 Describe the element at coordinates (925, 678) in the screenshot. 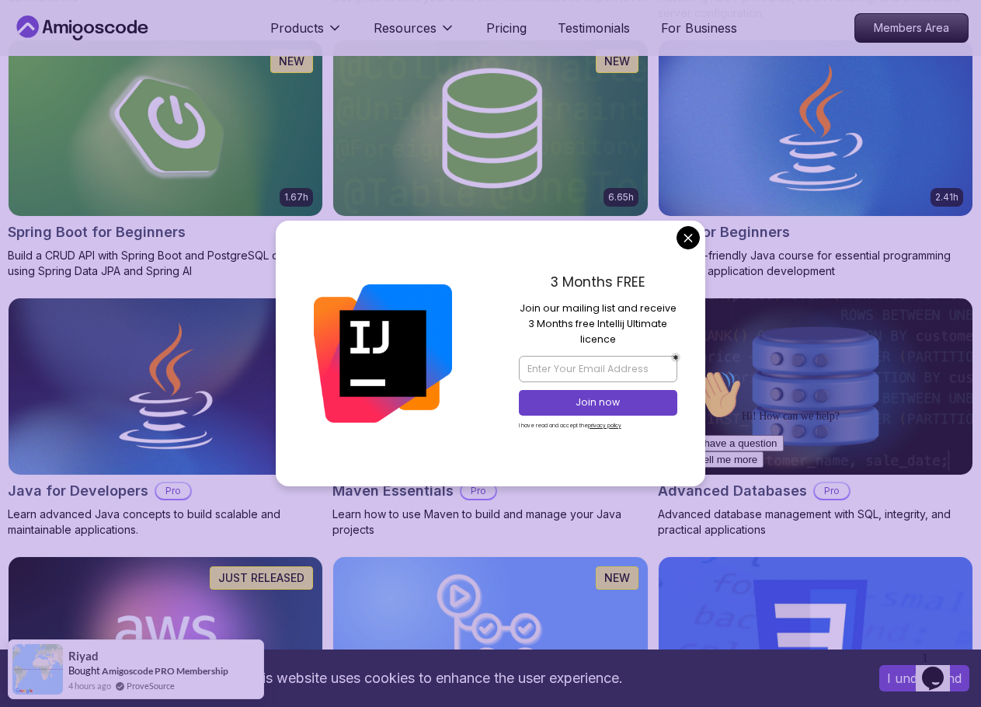

I see `button: Accept cookies` at that location.